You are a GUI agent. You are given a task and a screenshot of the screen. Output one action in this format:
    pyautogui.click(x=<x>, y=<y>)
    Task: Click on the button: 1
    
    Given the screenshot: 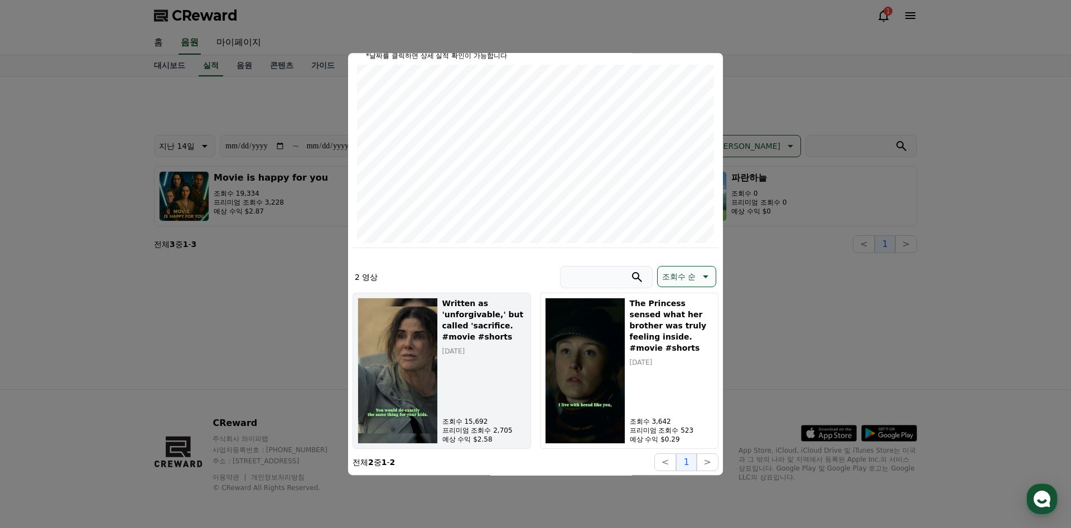 What is the action you would take?
    pyautogui.click(x=686, y=462)
    